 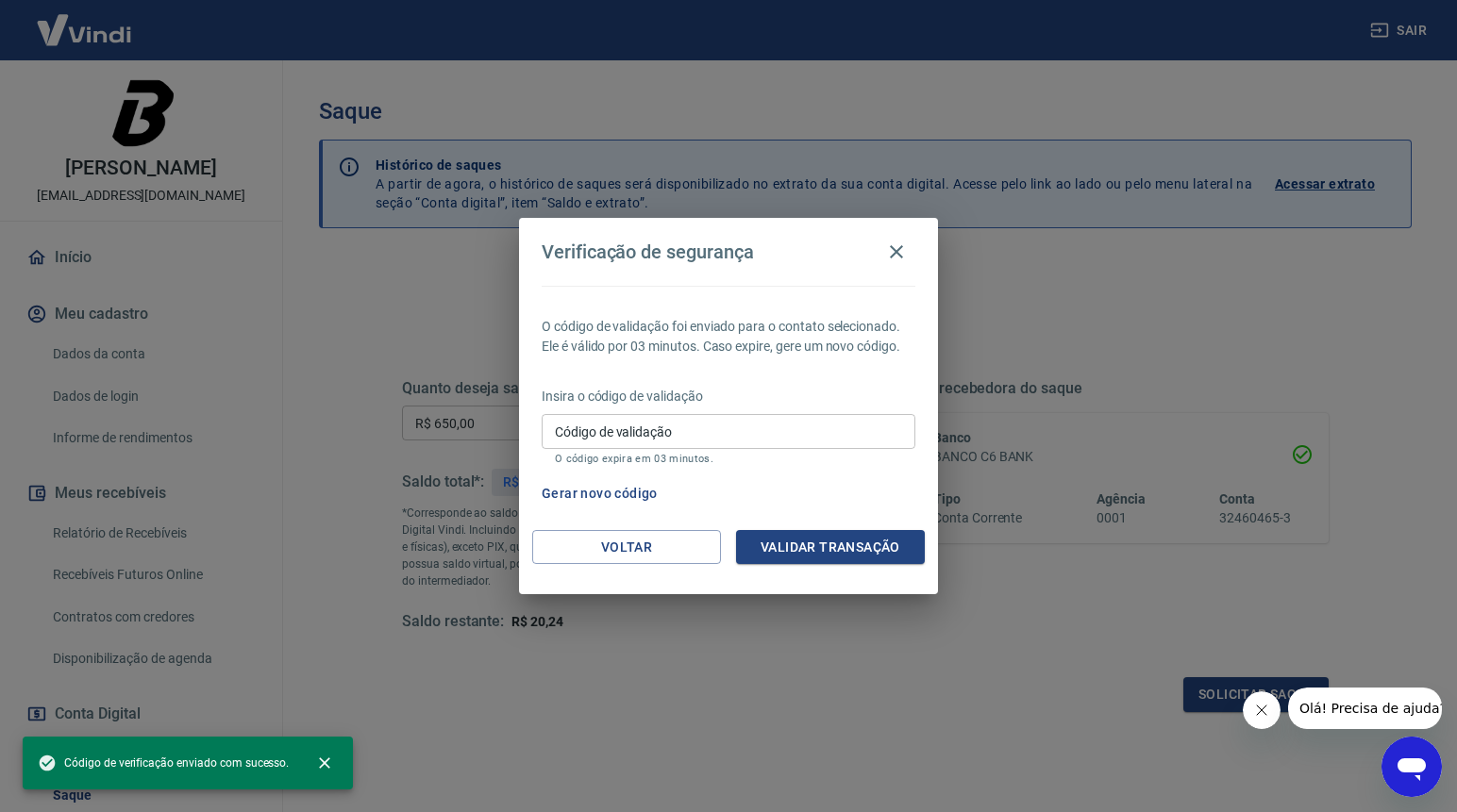 I want to click on h4: Verificação de segurança, so click(x=648, y=252).